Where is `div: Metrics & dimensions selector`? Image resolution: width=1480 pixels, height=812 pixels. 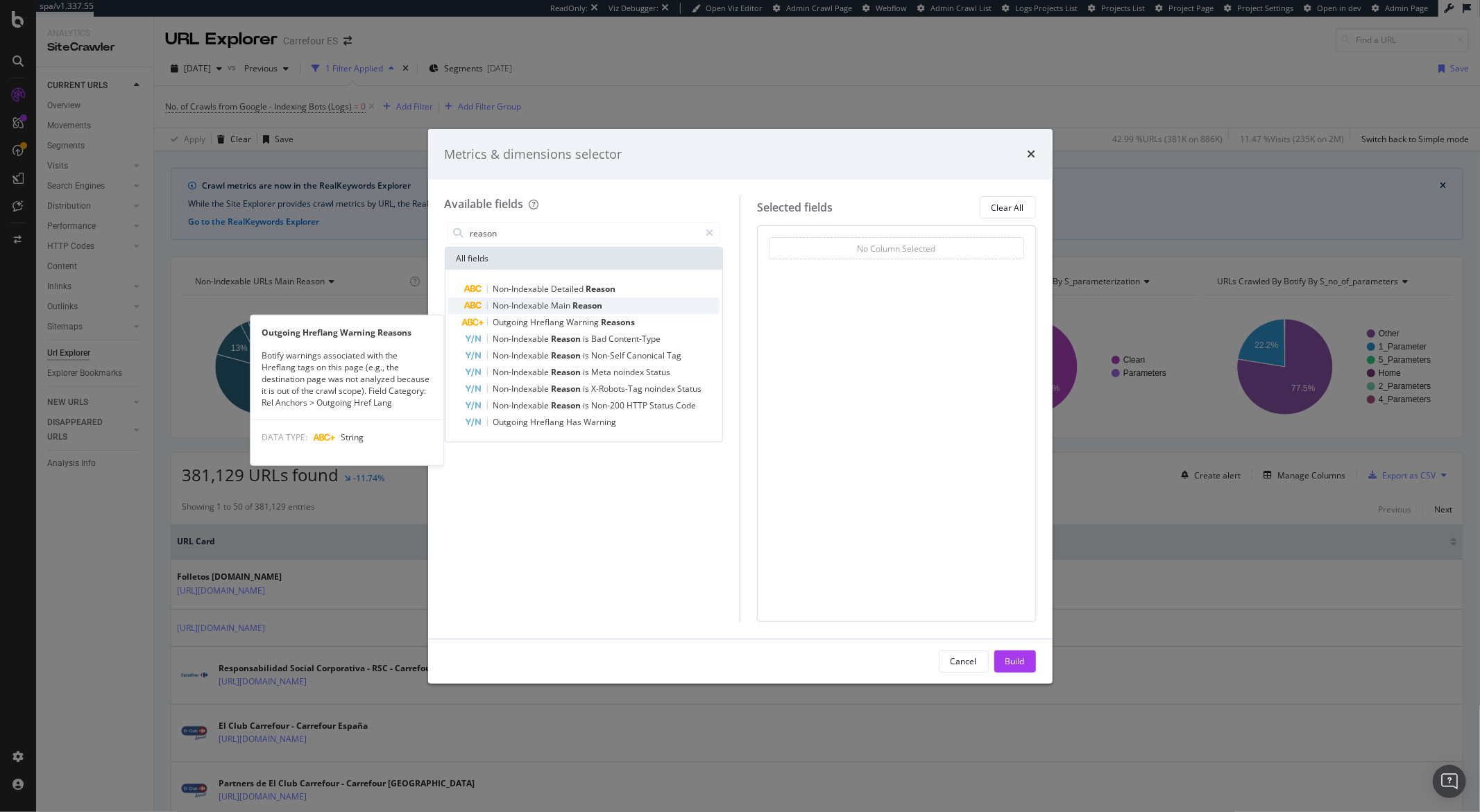
div: Metrics & dimensions selector is located at coordinates (534, 155).